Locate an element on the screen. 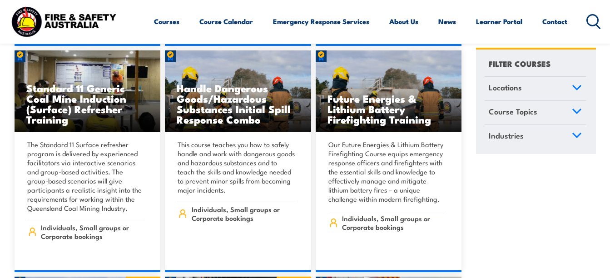  span: Locations is located at coordinates (505, 87).